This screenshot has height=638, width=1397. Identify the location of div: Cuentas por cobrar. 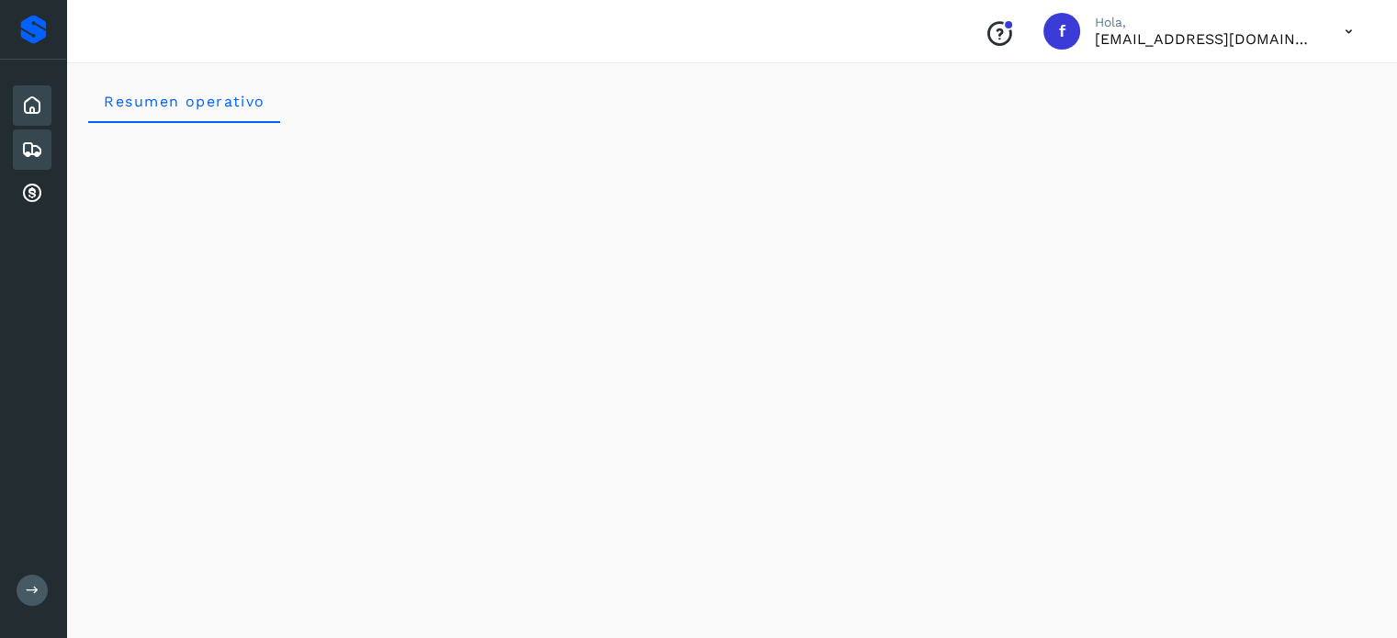
(32, 194).